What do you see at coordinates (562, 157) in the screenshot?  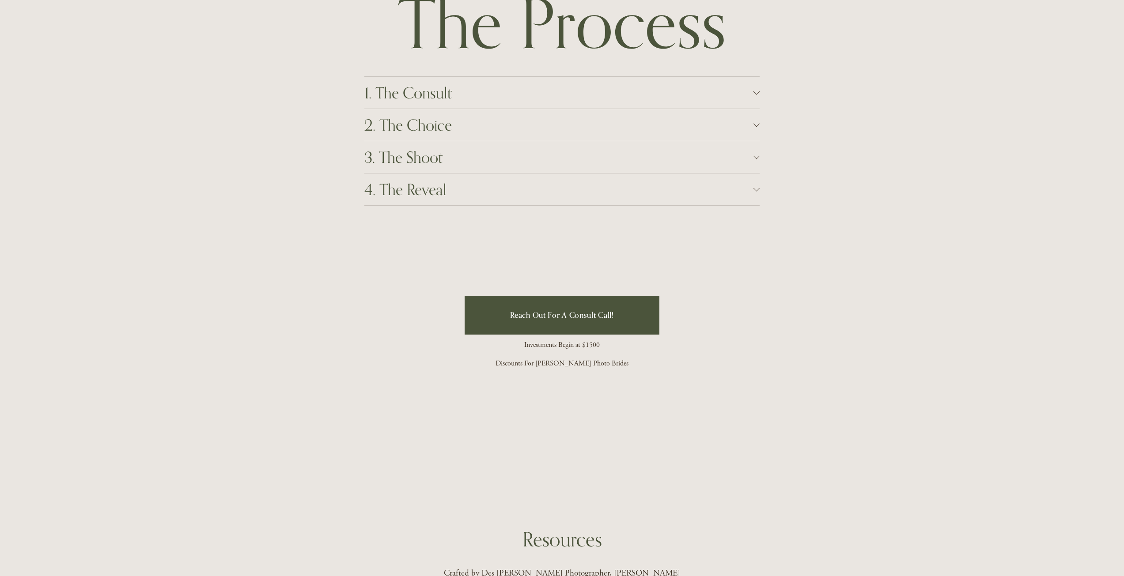 I see `button: 3. The Shoot` at bounding box center [562, 157].